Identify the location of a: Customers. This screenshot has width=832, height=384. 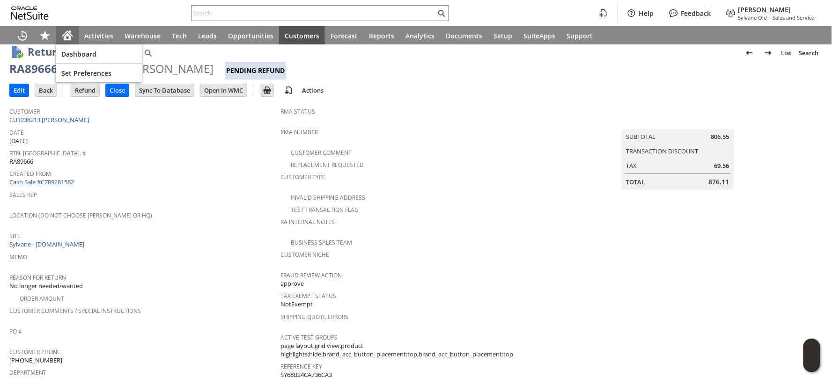
(302, 36).